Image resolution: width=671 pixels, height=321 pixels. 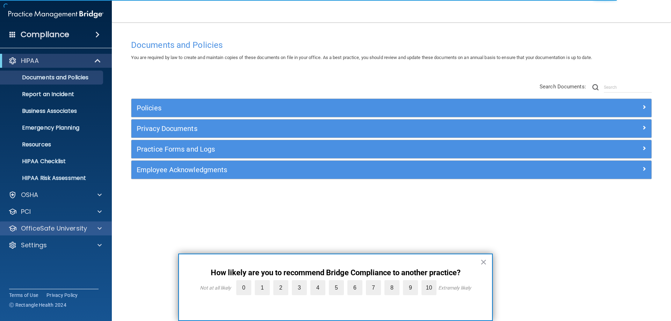 I want to click on p: How likely are you to recommend Bridge Compliance to another practice?, so click(x=335, y=273).